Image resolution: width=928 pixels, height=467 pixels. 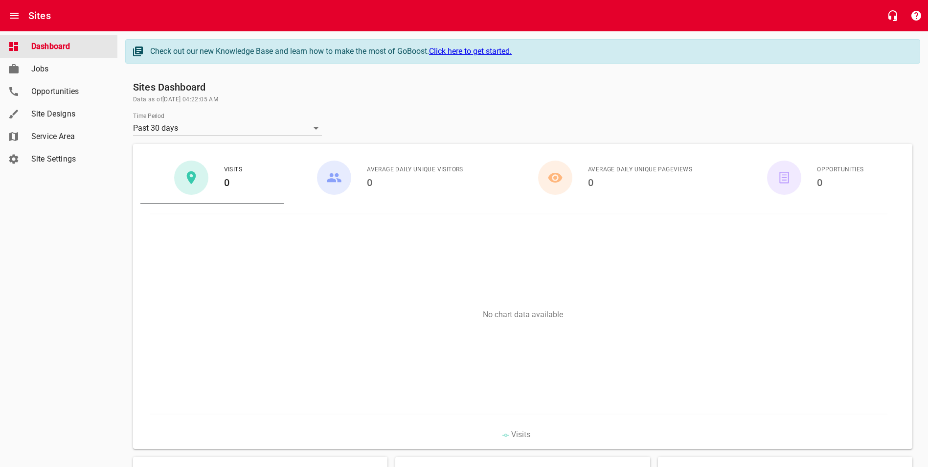 What do you see at coordinates (470, 51) in the screenshot?
I see `a: Click here to get started.` at bounding box center [470, 51].